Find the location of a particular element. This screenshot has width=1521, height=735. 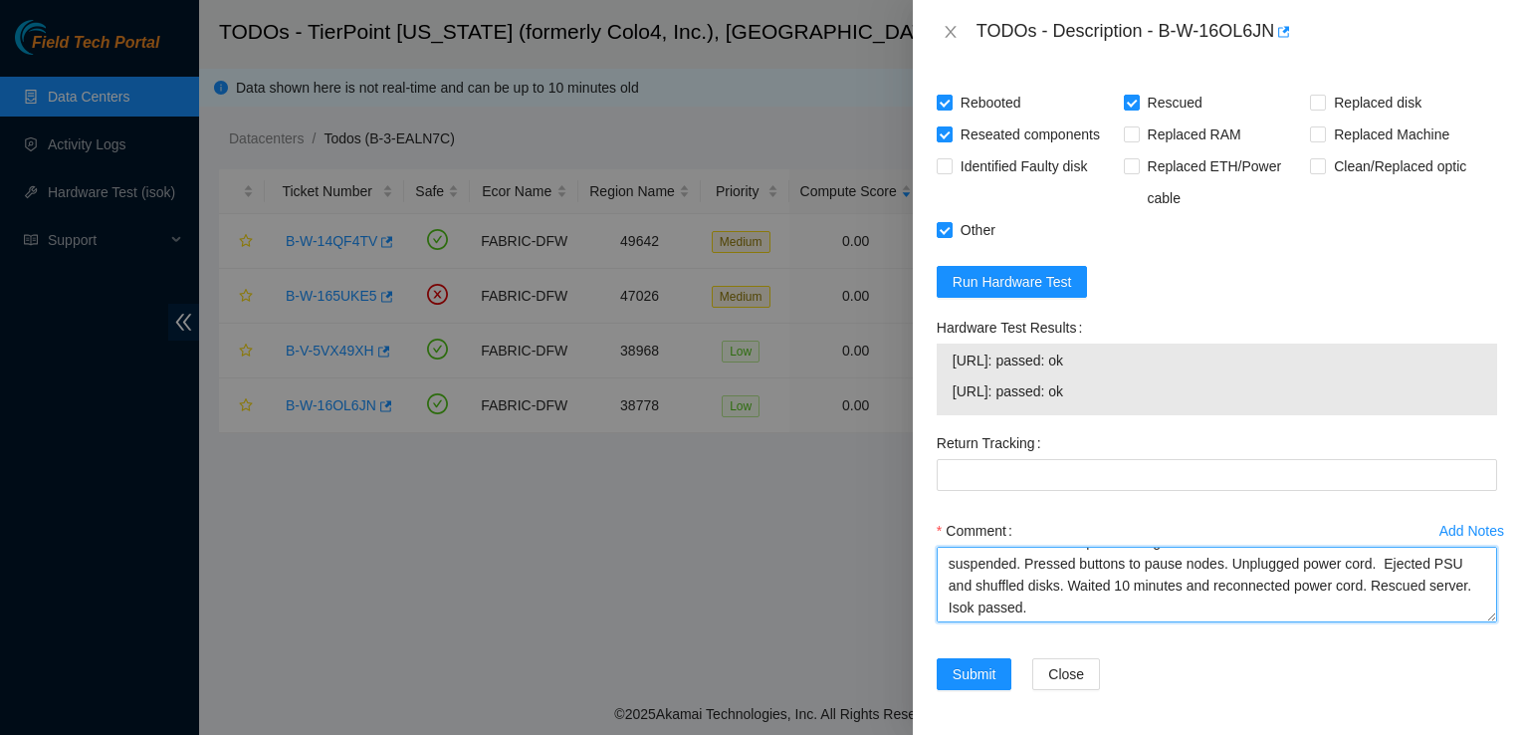

input: Return Tracking is located at coordinates (1216, 475).